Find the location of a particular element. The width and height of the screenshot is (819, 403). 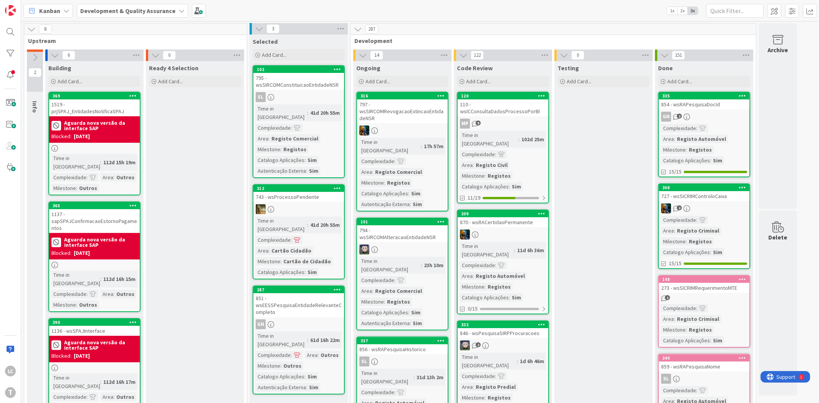

div: 312 is located at coordinates (299, 188).